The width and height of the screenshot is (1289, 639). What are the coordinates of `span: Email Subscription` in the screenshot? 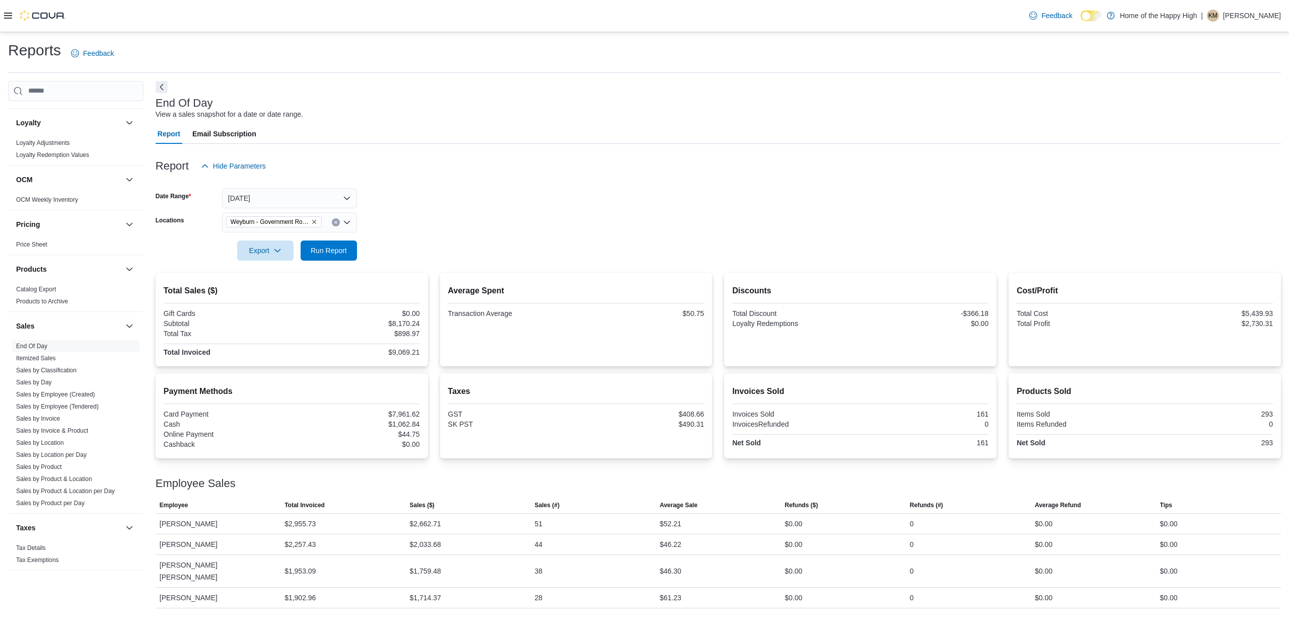 It's located at (224, 134).